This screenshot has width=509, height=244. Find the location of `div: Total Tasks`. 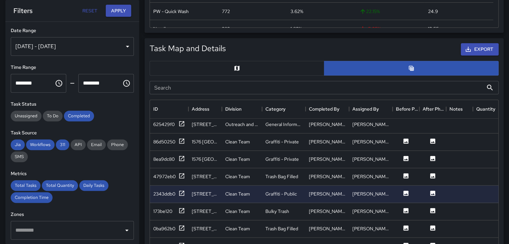

div: Total Tasks is located at coordinates (25, 186).